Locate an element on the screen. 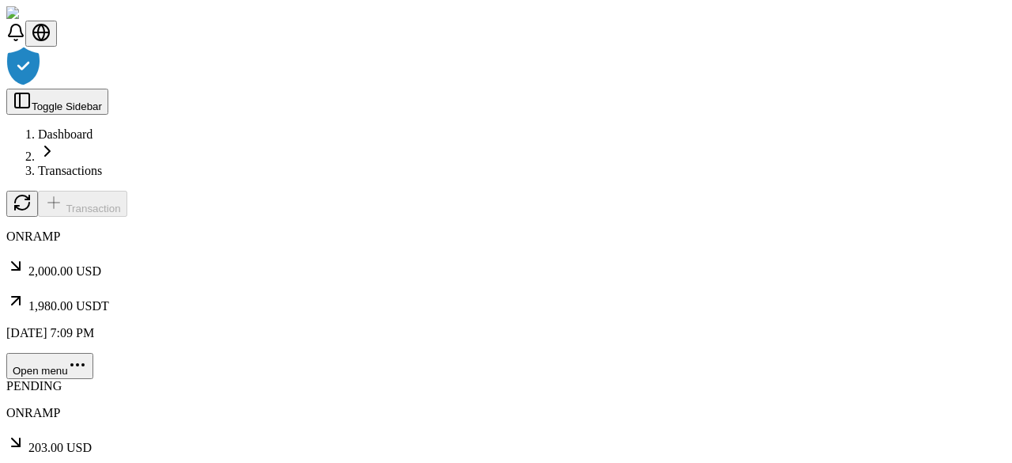 The width and height of the screenshot is (1012, 463). img: ShieldPay Logo is located at coordinates (53, 13).